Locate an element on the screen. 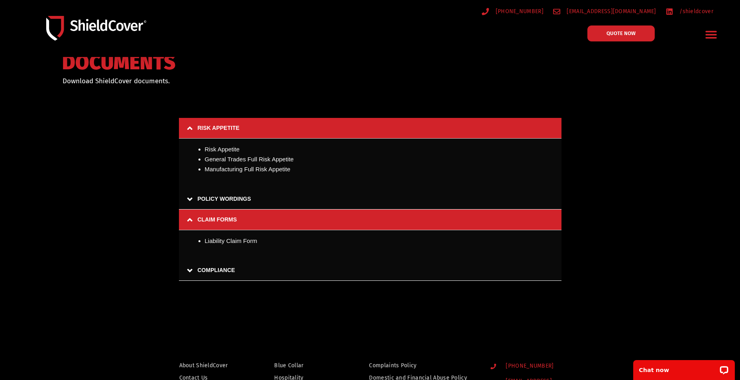 The width and height of the screenshot is (740, 380). a: POLICY WORDINGS is located at coordinates (370, 199).